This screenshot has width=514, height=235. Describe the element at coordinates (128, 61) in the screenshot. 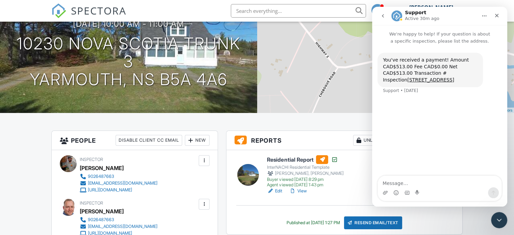

I see `h1: 10230 Nova Scotia Trunk 3 Yarmouth, NS B5A 4A6` at that location.